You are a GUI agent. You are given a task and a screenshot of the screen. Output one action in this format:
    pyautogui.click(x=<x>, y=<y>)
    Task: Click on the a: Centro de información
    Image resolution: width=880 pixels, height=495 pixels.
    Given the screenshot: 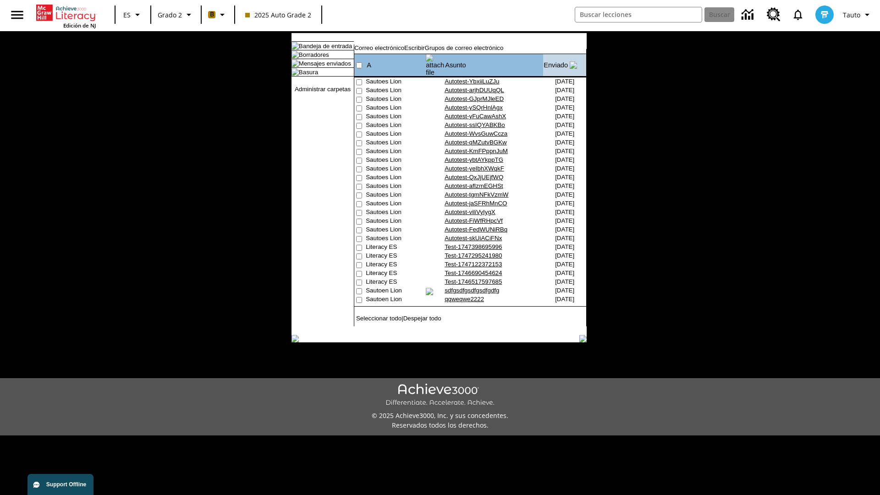 What is the action you would take?
    pyautogui.click(x=749, y=15)
    